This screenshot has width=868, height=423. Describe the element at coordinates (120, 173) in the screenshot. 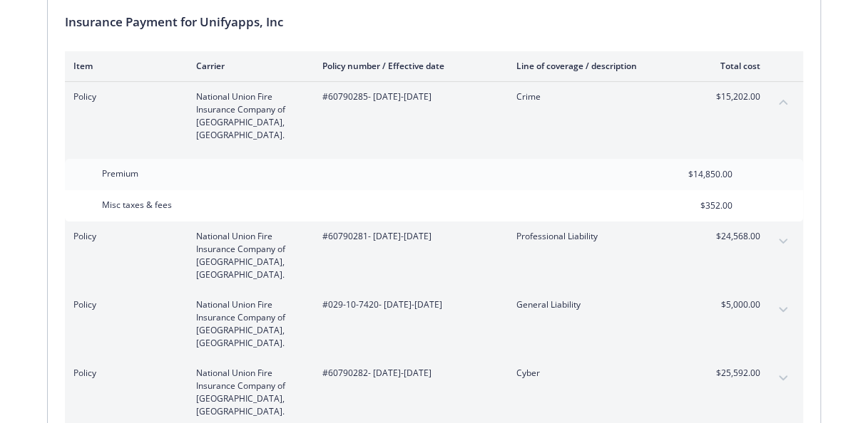

I see `span: Premium` at that location.